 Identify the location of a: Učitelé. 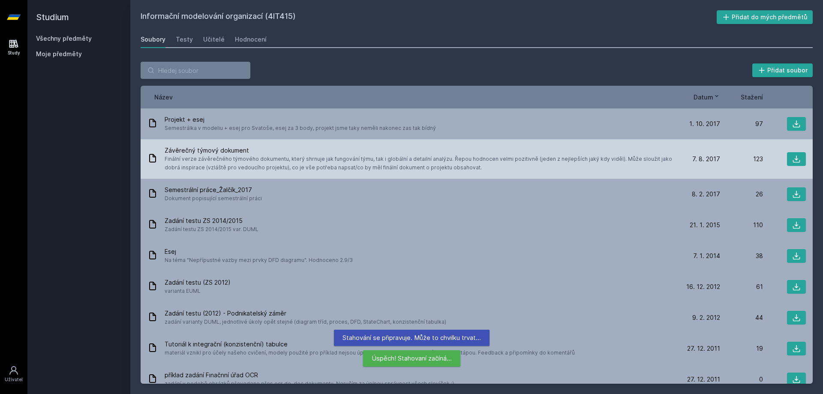
(214, 39).